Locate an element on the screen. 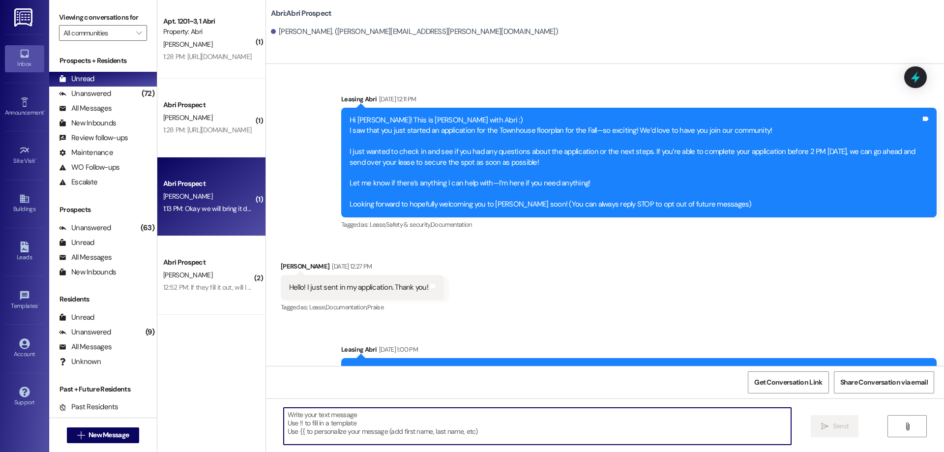 The image size is (944, 452). a: Inbox is located at coordinates (25, 59).